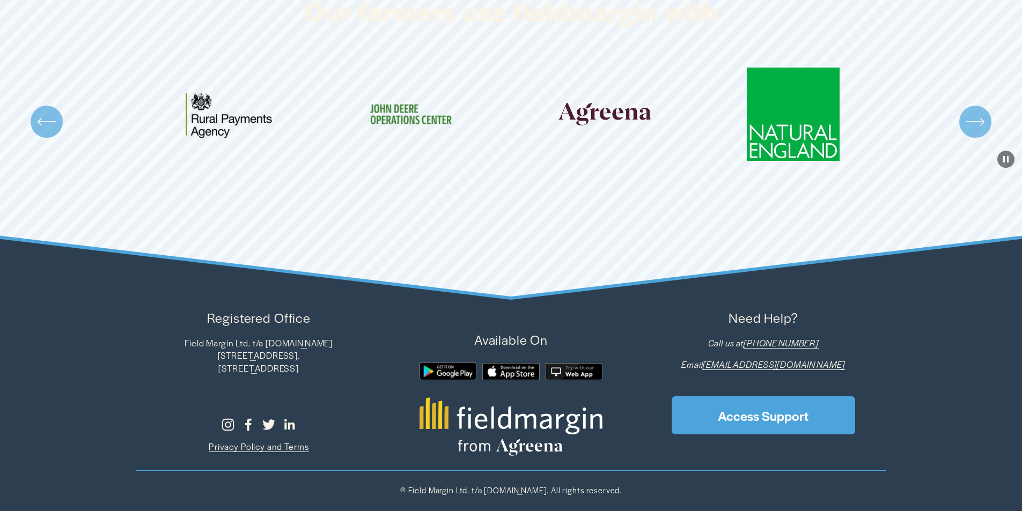  What do you see at coordinates (259, 447) in the screenshot?
I see `a: Privacy Policy and Terms` at bounding box center [259, 447].